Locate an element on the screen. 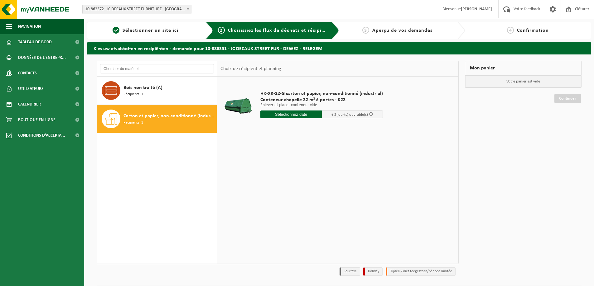  span: Conteneur chapelle 22 m³ à portes - K22 is located at coordinates (321, 100).